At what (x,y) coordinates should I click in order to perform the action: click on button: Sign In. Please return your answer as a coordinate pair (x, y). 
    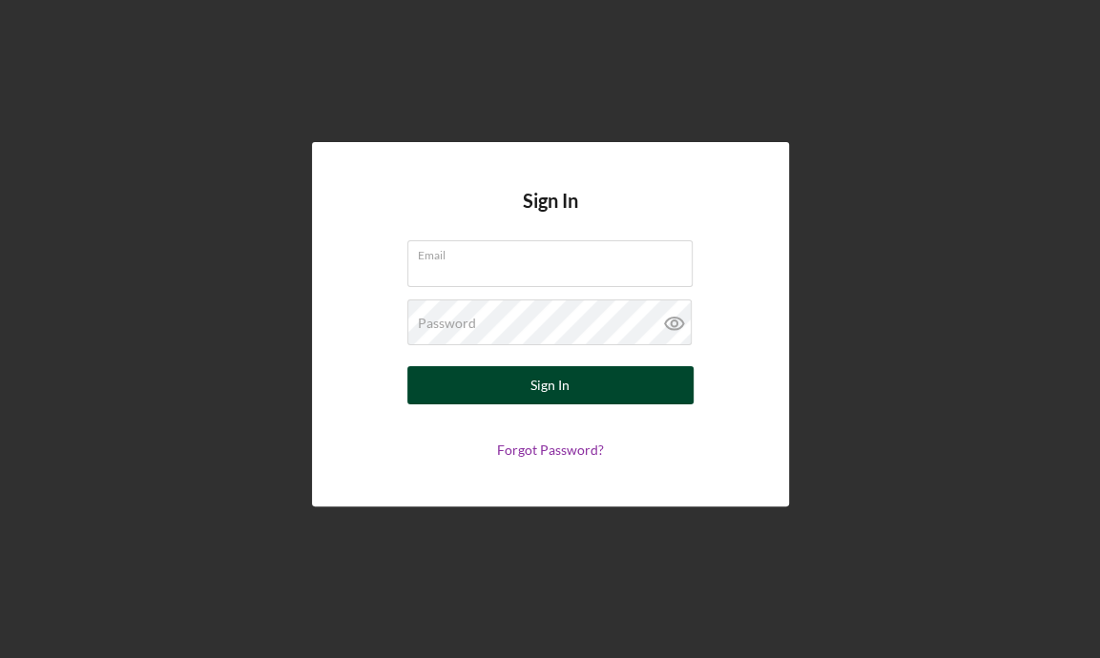
    Looking at the image, I should click on (551, 385).